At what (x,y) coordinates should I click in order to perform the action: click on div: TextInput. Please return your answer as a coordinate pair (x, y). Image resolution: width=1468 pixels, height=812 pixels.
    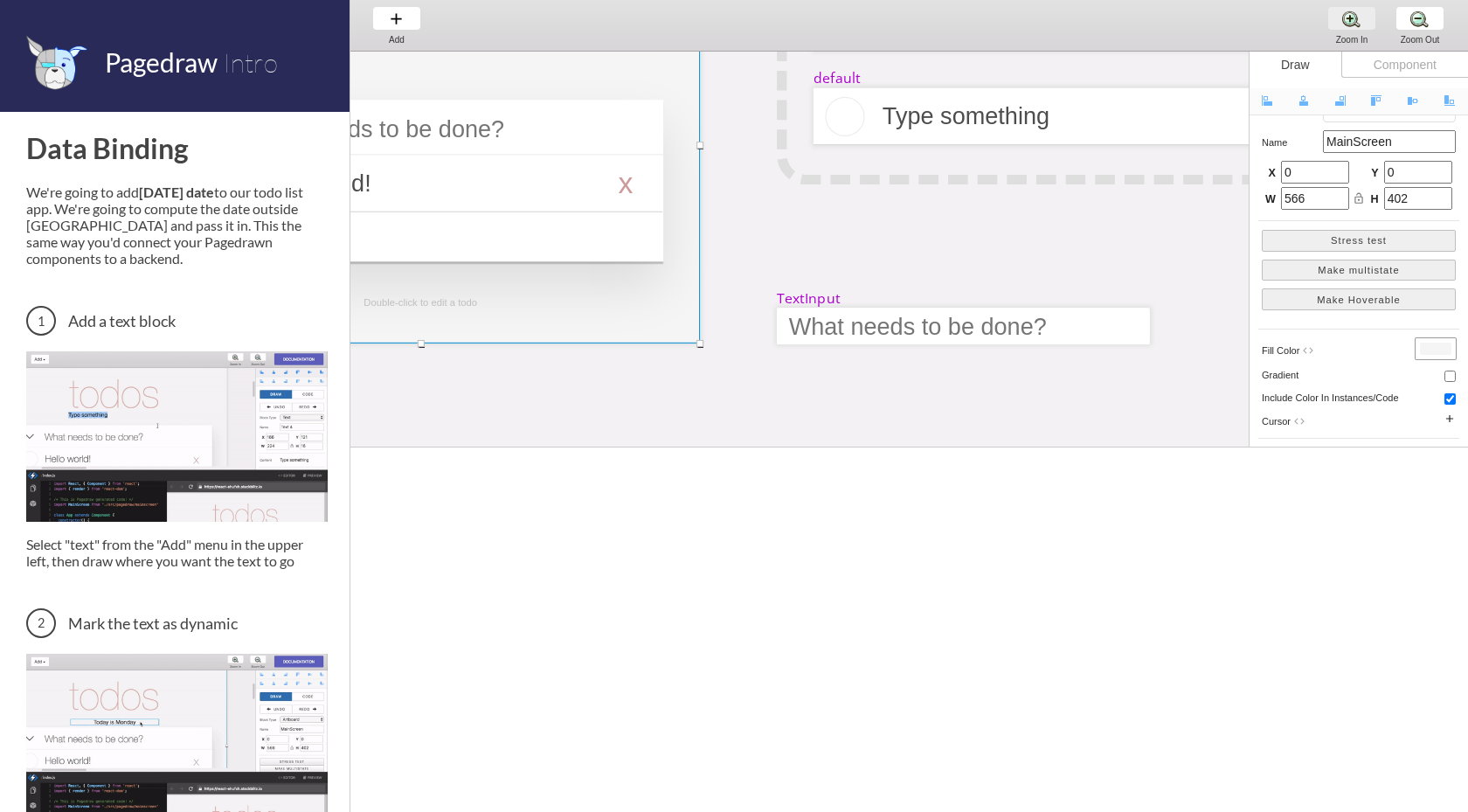
    Looking at the image, I should click on (808, 297).